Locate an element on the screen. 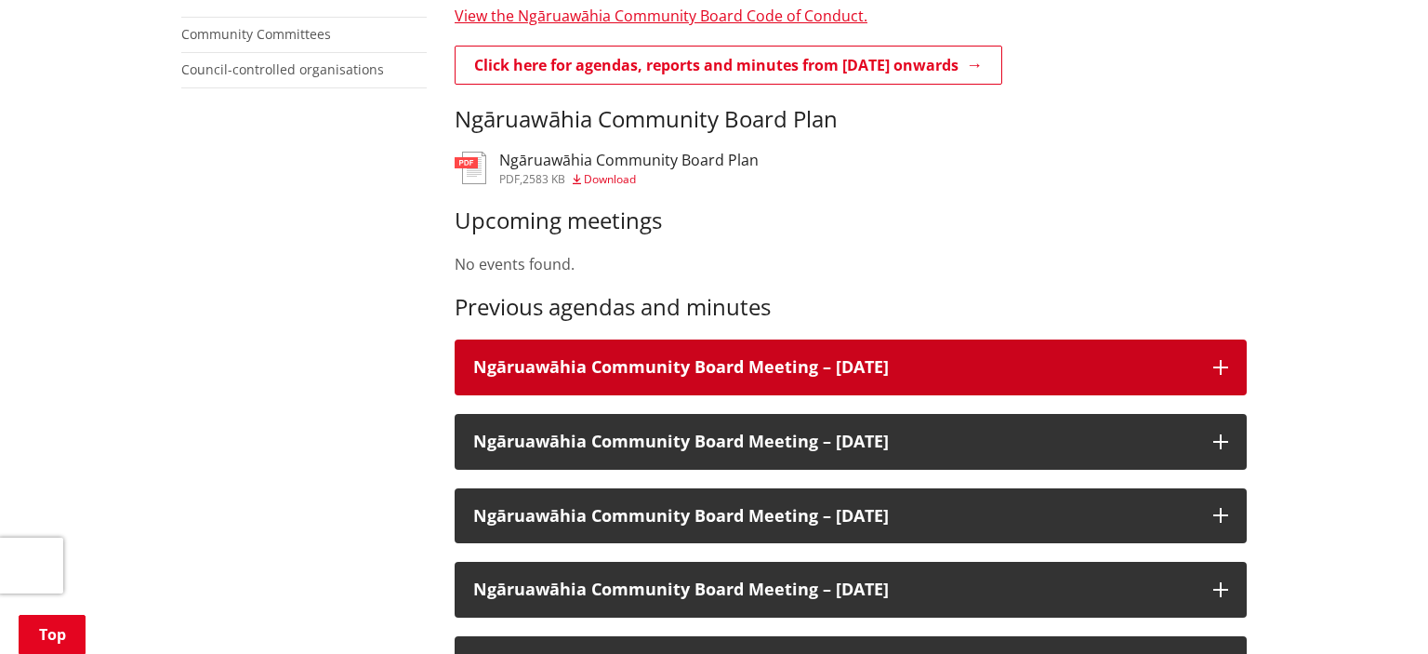 The image size is (1428, 654). a: Top is located at coordinates (52, 634).